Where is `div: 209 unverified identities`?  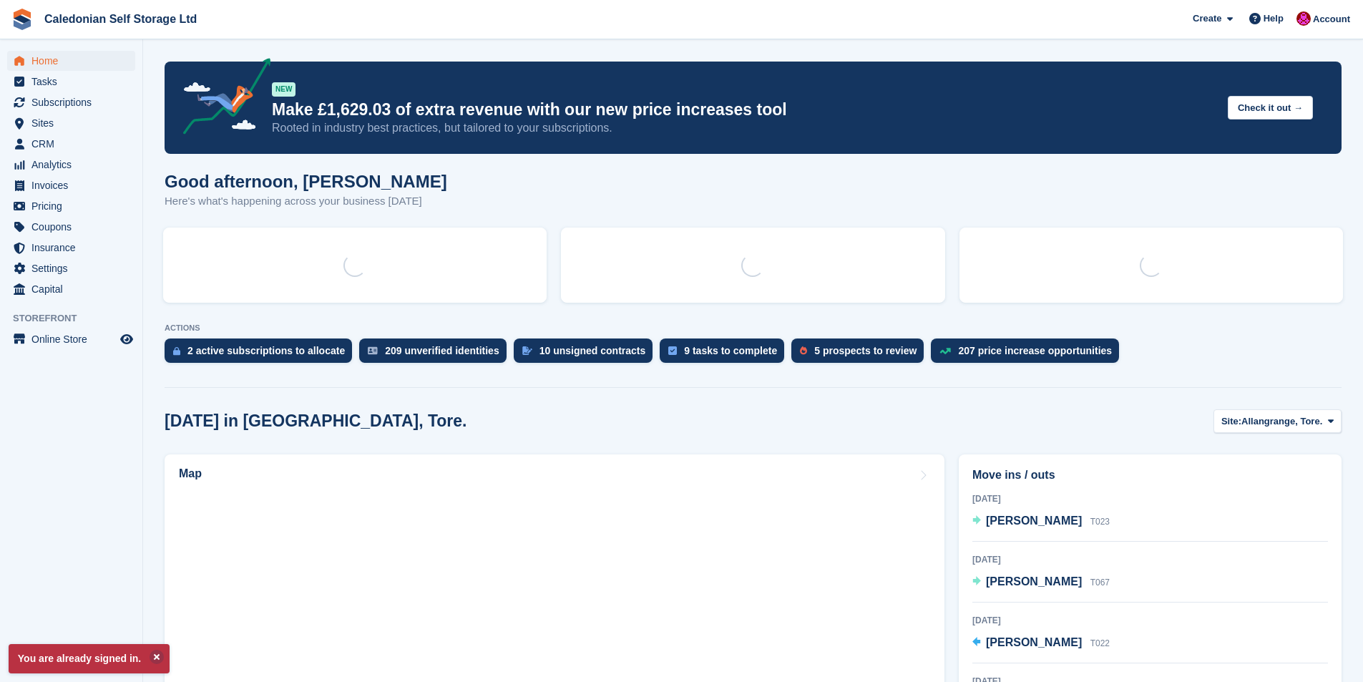
div: 209 unverified identities is located at coordinates (442, 350).